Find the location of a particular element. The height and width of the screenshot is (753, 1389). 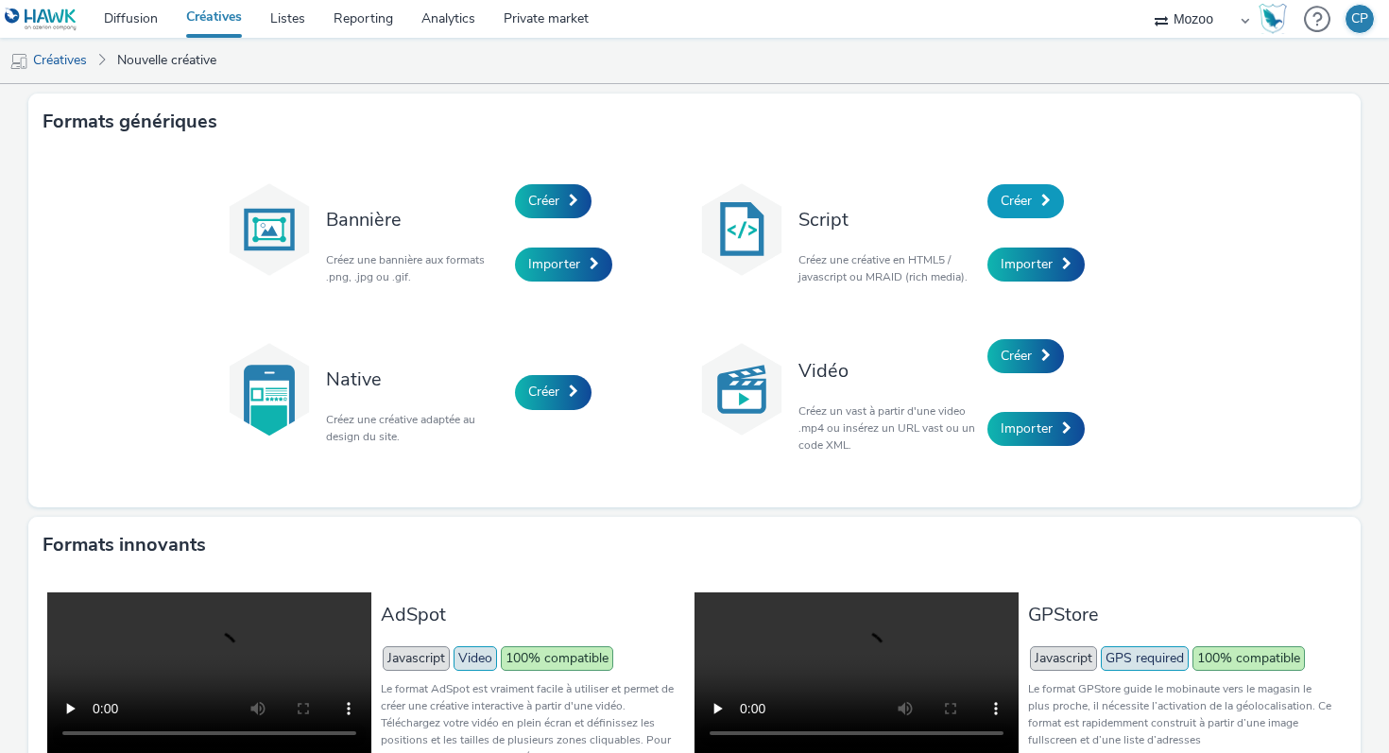

img: undefined Logo is located at coordinates (41, 19).